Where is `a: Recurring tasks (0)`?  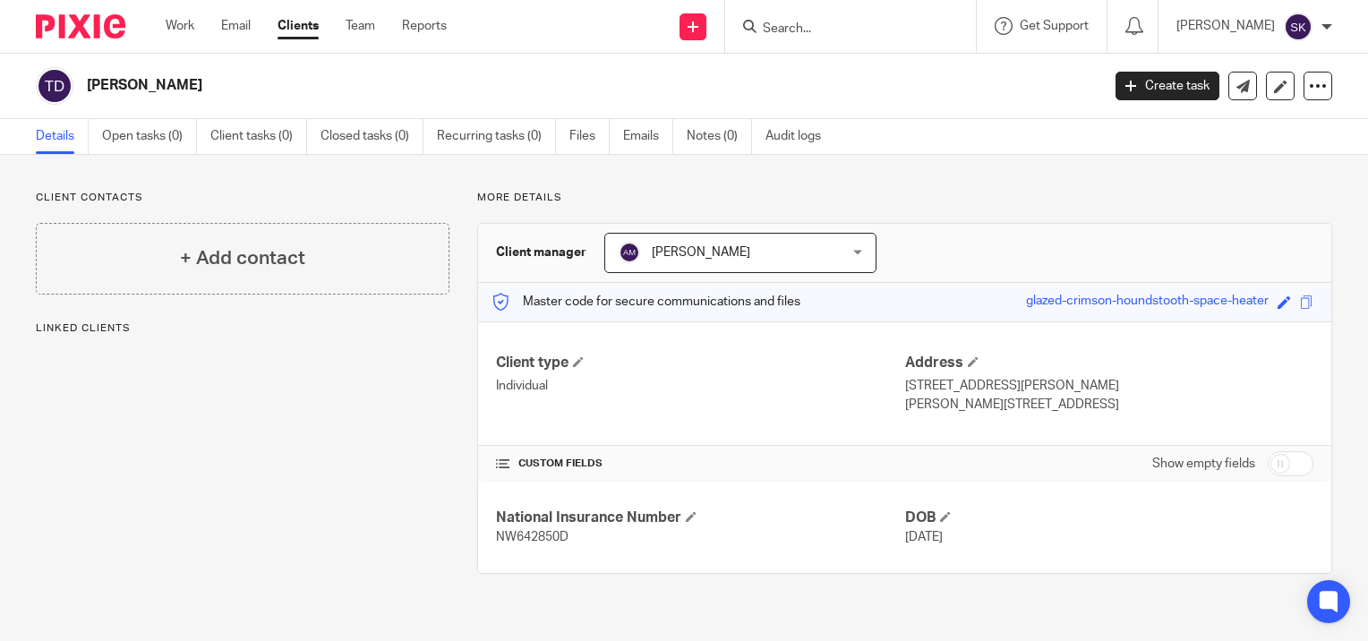 a: Recurring tasks (0) is located at coordinates (496, 136).